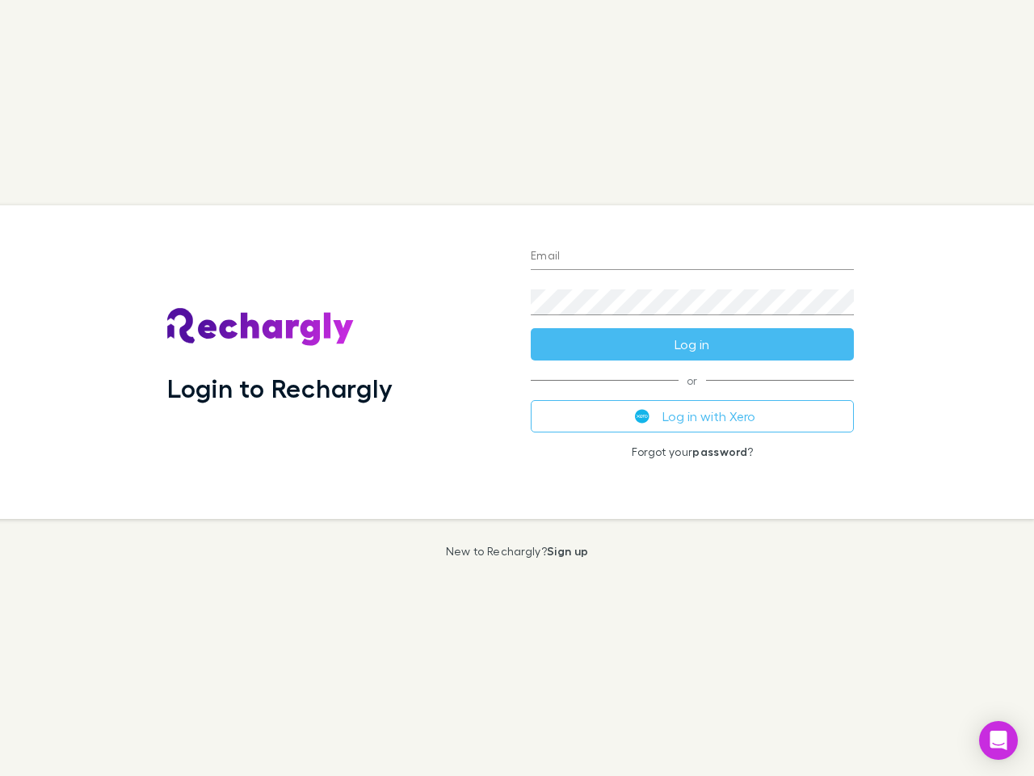 The image size is (1034, 776). Describe the element at coordinates (567, 550) in the screenshot. I see `a: Sign up` at that location.